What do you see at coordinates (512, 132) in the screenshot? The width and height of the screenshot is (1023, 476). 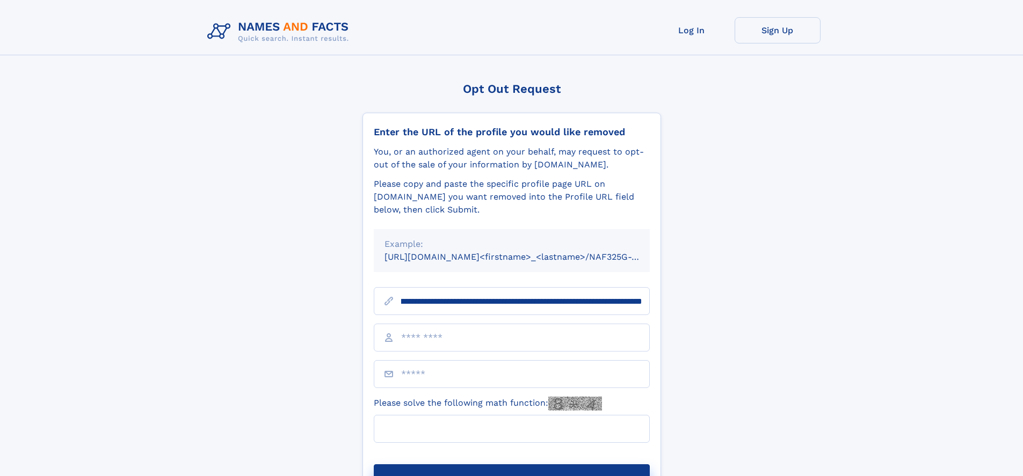 I see `div: Enter the URL of the profile you would like removed` at bounding box center [512, 132].